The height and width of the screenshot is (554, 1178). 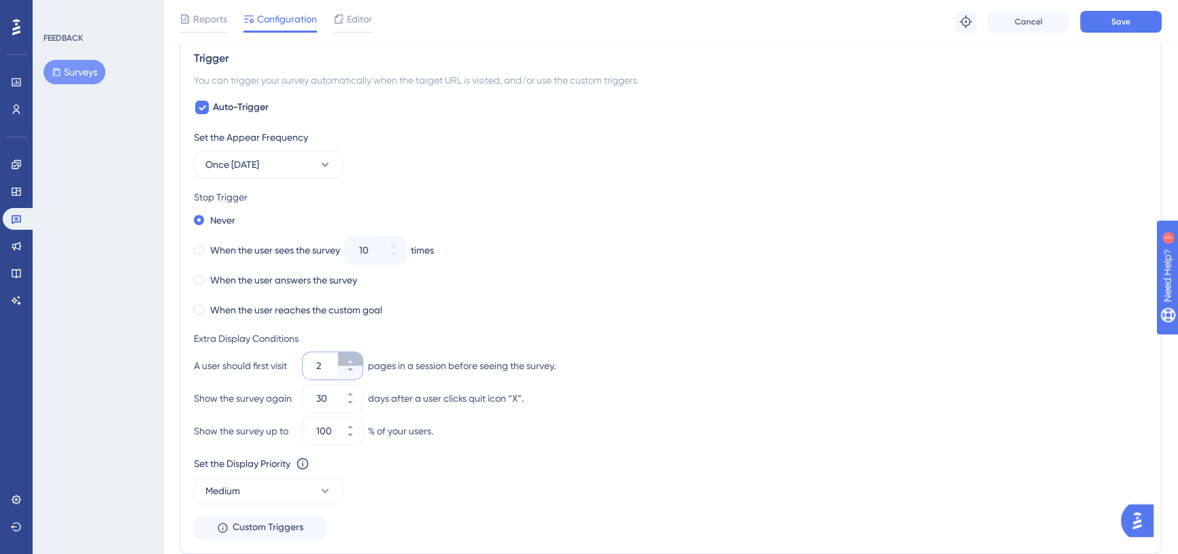 I want to click on div: Set the Appear Frequency, so click(x=671, y=137).